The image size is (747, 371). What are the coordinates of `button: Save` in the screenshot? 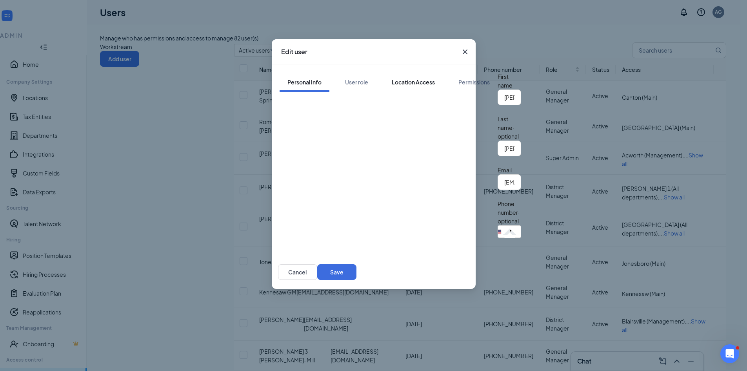 It's located at (337, 272).